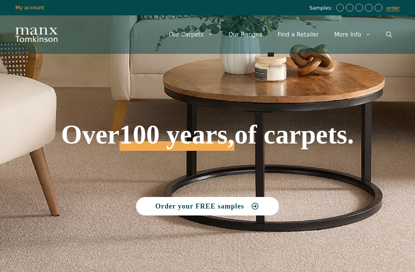 The width and height of the screenshot is (415, 272). Describe the element at coordinates (208, 206) in the screenshot. I see `a: Order your FREE samples` at that location.